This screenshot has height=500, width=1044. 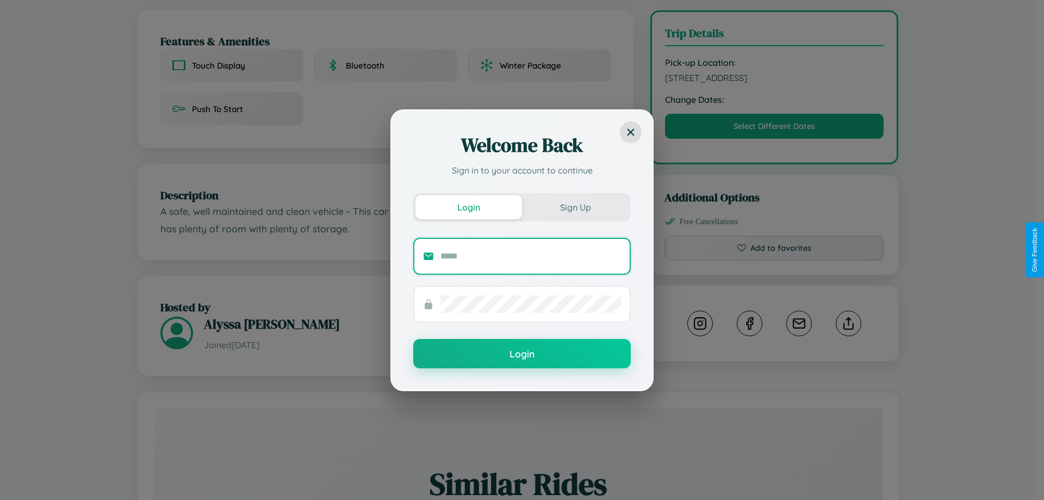 I want to click on div: Give Feedback, so click(x=1034, y=249).